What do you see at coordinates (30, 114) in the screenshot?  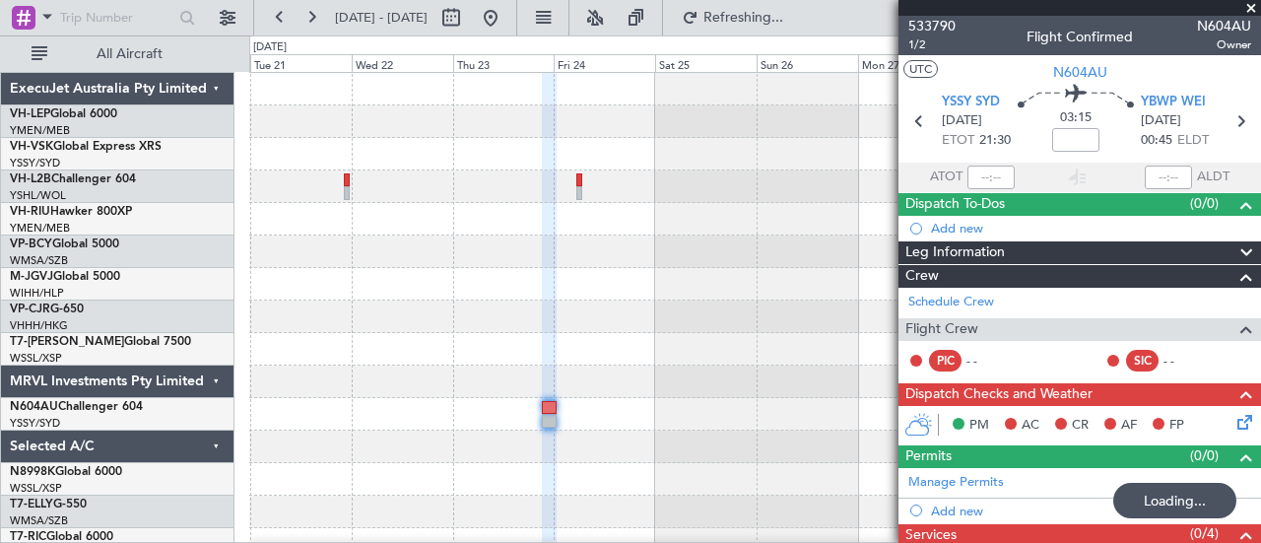 I see `span: VH-LEP` at bounding box center [30, 114].